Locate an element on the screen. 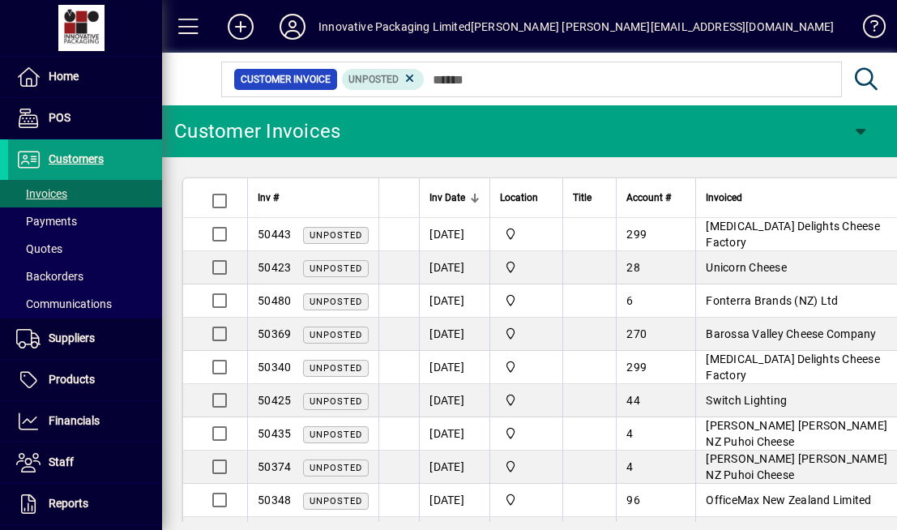 This screenshot has width=897, height=530. span: 50369 is located at coordinates (274, 334).